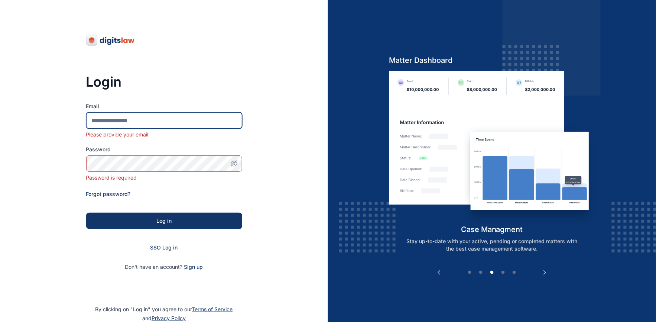 This screenshot has height=322, width=656. Describe the element at coordinates (164, 134) in the screenshot. I see `div: Please provide your email` at that location.